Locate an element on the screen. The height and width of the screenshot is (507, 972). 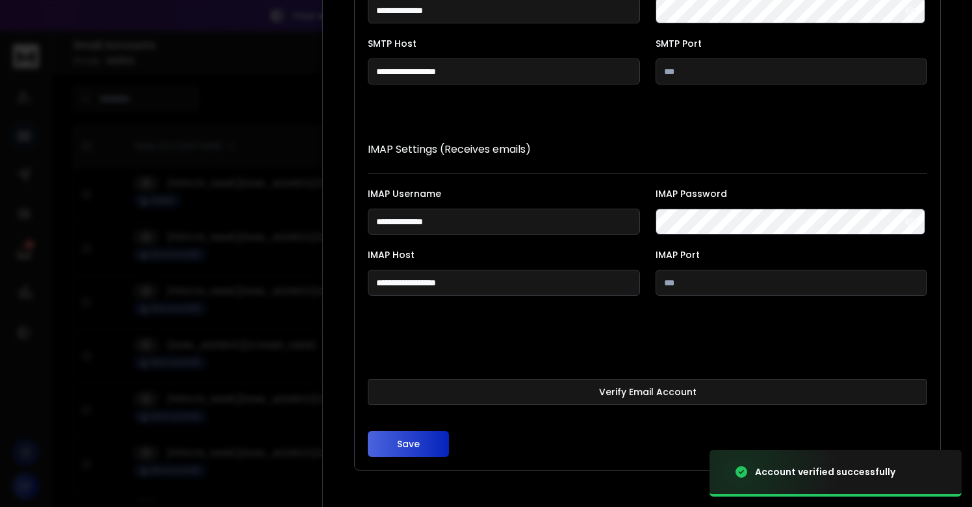
button: Save is located at coordinates (408, 444).